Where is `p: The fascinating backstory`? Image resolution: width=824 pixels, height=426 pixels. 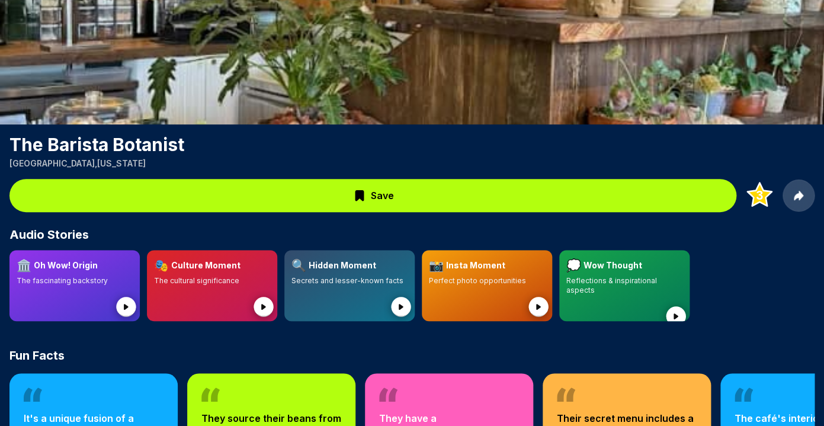 p: The fascinating backstory is located at coordinates (75, 281).